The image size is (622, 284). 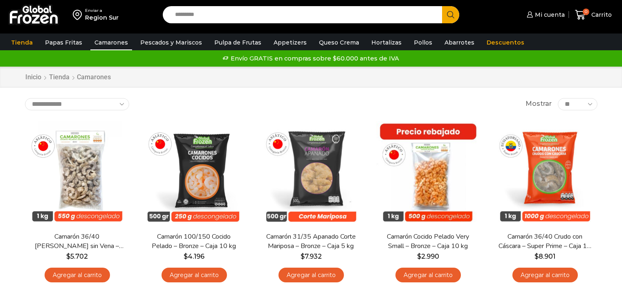 What do you see at coordinates (194, 275) in the screenshot?
I see `a: Agregar al carrito: “Camarón 100/150 Cocido Pelado - Bronze - Caja 10 kg”` at bounding box center [194, 275].